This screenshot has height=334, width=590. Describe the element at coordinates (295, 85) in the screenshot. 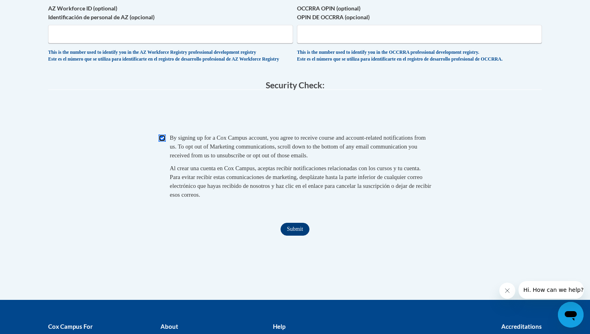

I see `span: Security Check:` at that location.